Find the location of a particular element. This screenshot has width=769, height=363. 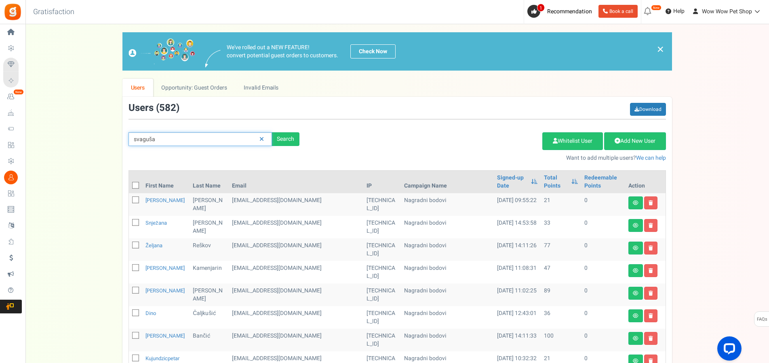

a: Help is located at coordinates (674, 11).